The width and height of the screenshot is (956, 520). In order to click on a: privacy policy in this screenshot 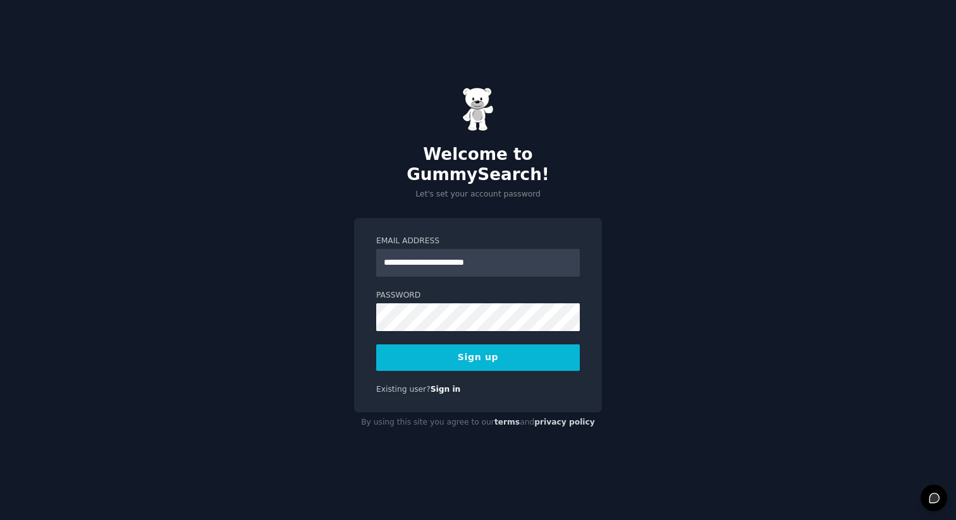, I will do `click(564, 422)`.